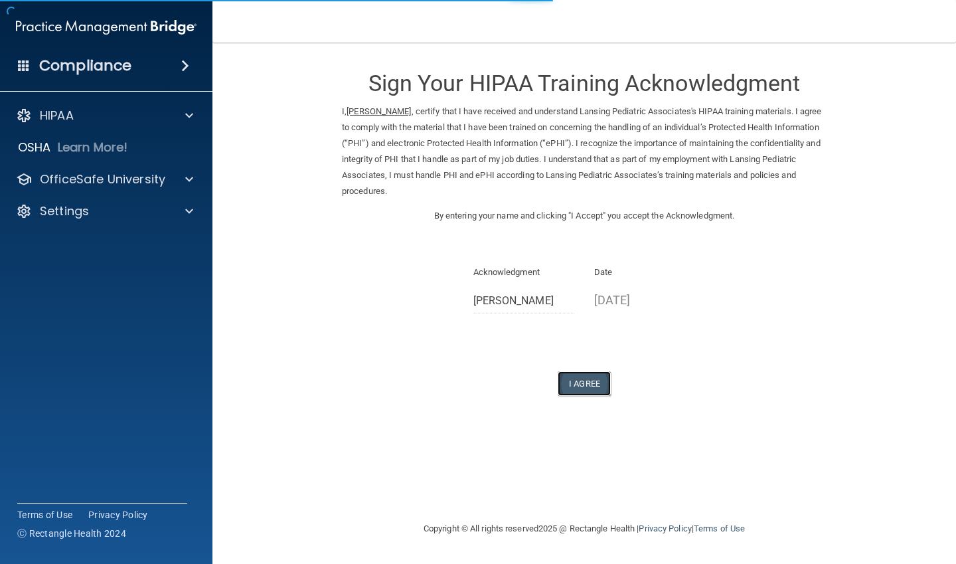  Describe the element at coordinates (584, 83) in the screenshot. I see `h3: Sign Your HIPAA Training Acknowledgment` at that location.